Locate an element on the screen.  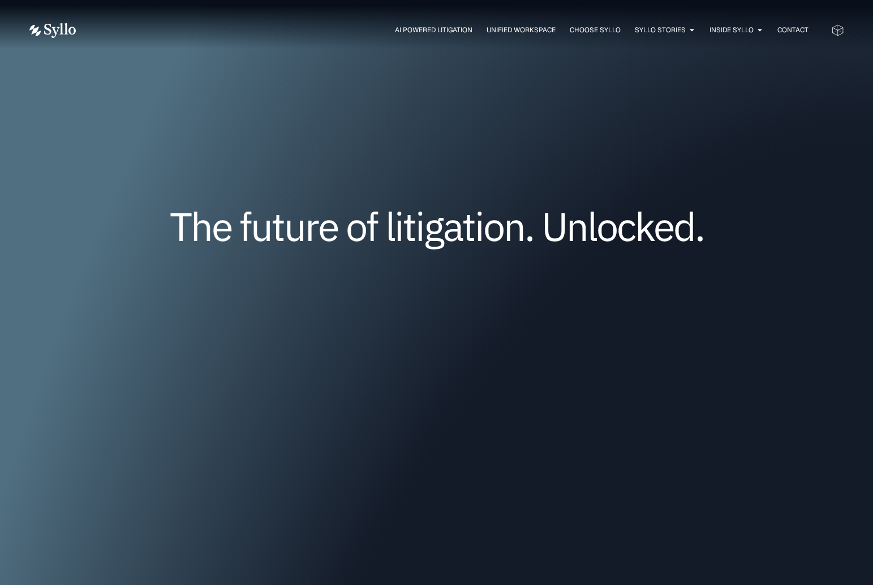
span: Syllo Stories is located at coordinates (660, 30).